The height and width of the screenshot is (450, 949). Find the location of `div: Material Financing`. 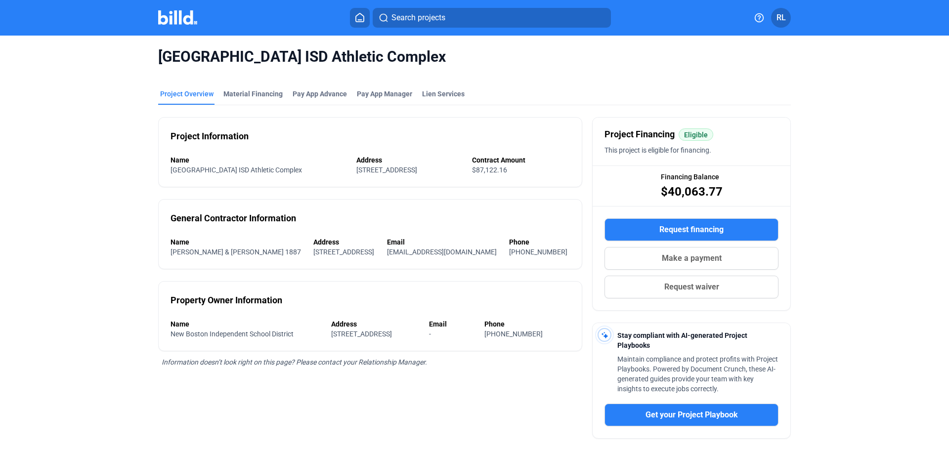

div: Material Financing is located at coordinates (253, 94).